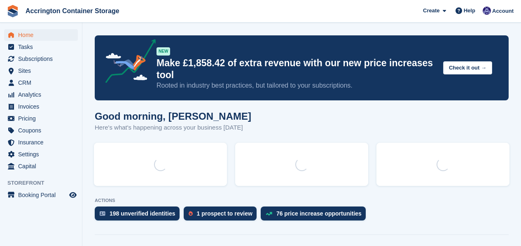  Describe the element at coordinates (142, 214) in the screenshot. I see `div: 198 unverified identities` at that location.